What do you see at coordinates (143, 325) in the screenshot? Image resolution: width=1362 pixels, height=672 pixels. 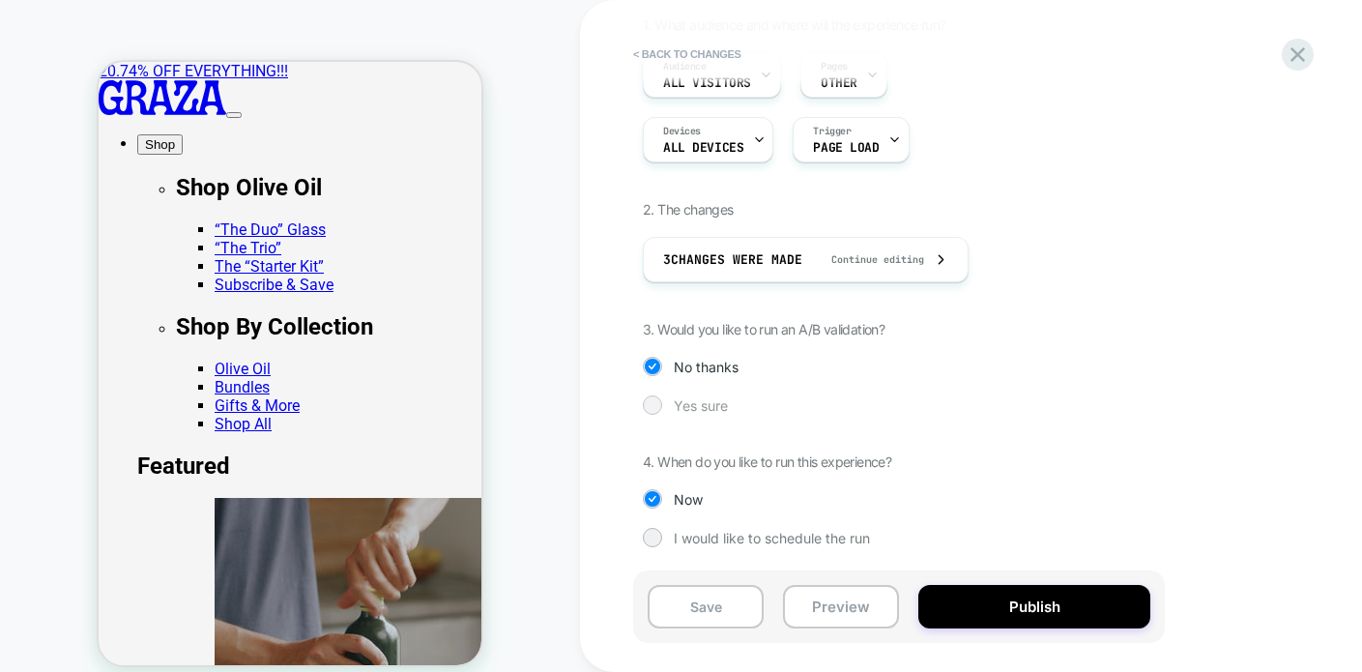 I see `a: Bundles` at bounding box center [143, 325].